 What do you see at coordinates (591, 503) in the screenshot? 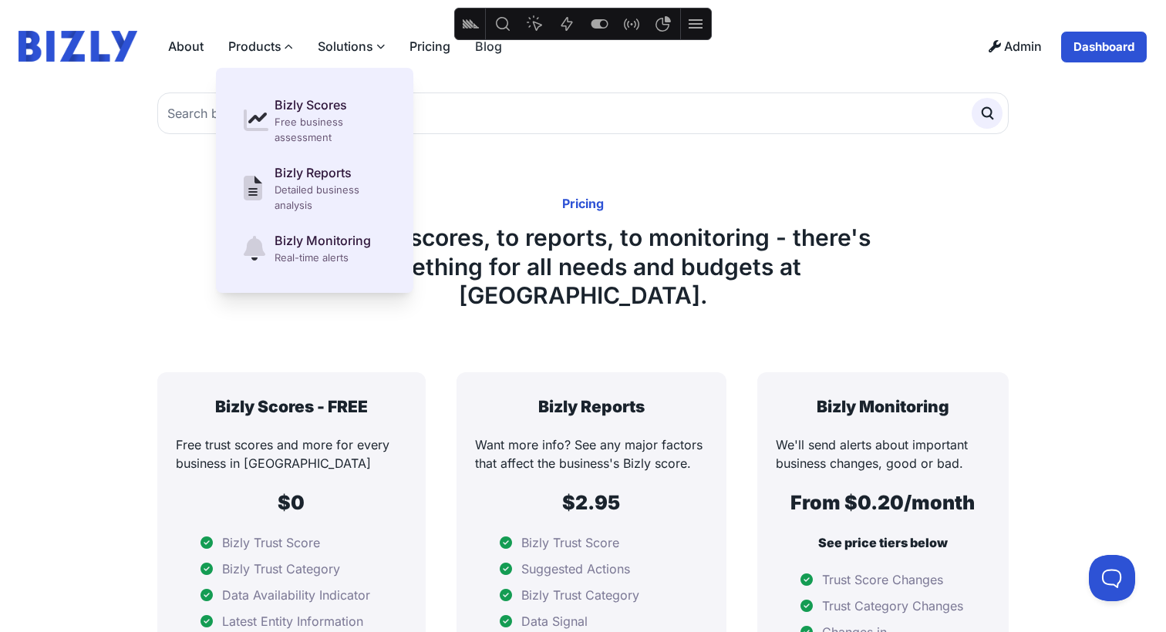
I see `h2: $2.95` at bounding box center [591, 503].